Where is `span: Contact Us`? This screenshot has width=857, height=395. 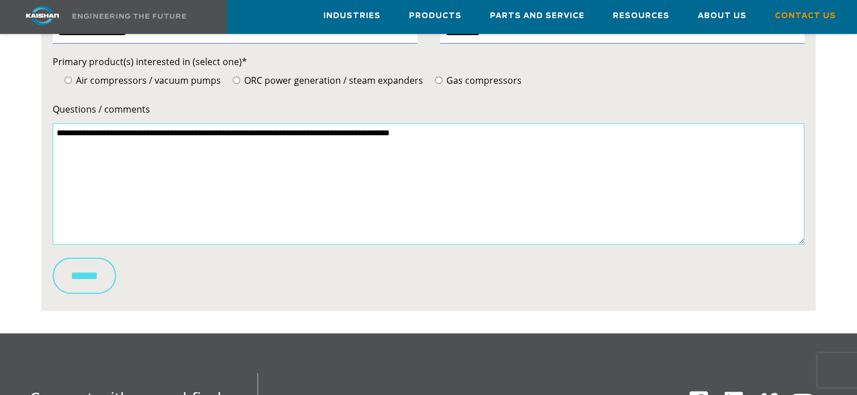 span: Contact Us is located at coordinates (805, 16).